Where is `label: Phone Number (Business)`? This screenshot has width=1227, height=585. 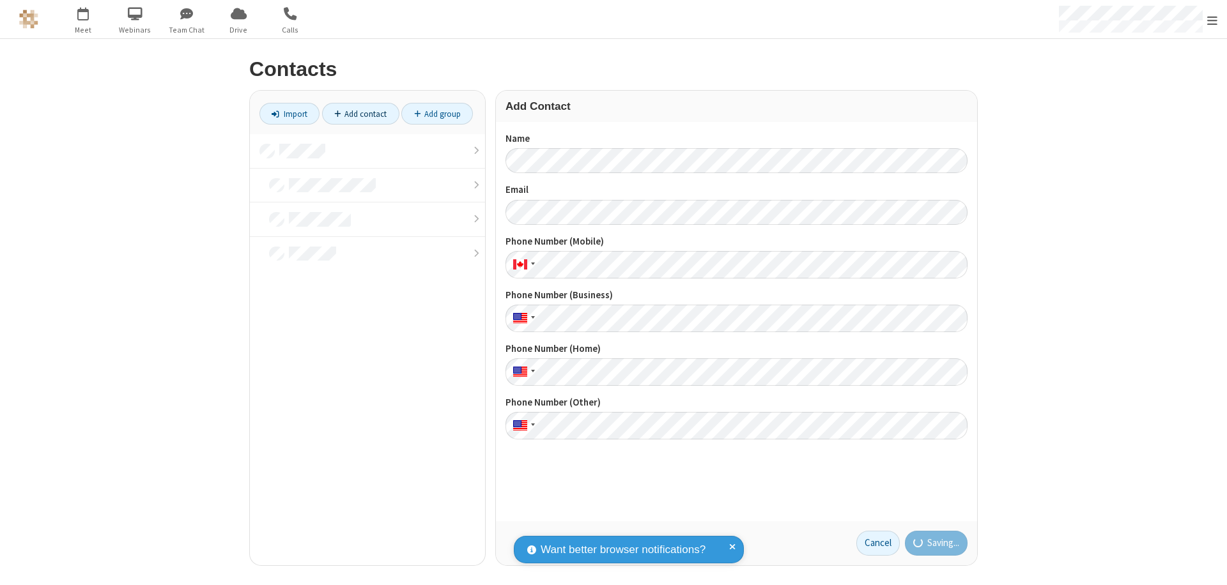
label: Phone Number (Business) is located at coordinates (736, 295).